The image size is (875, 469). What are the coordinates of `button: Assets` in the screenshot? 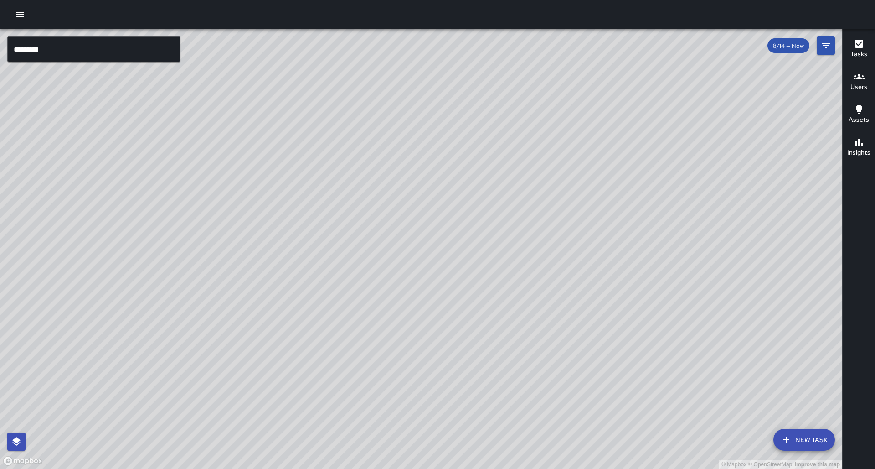 It's located at (859, 115).